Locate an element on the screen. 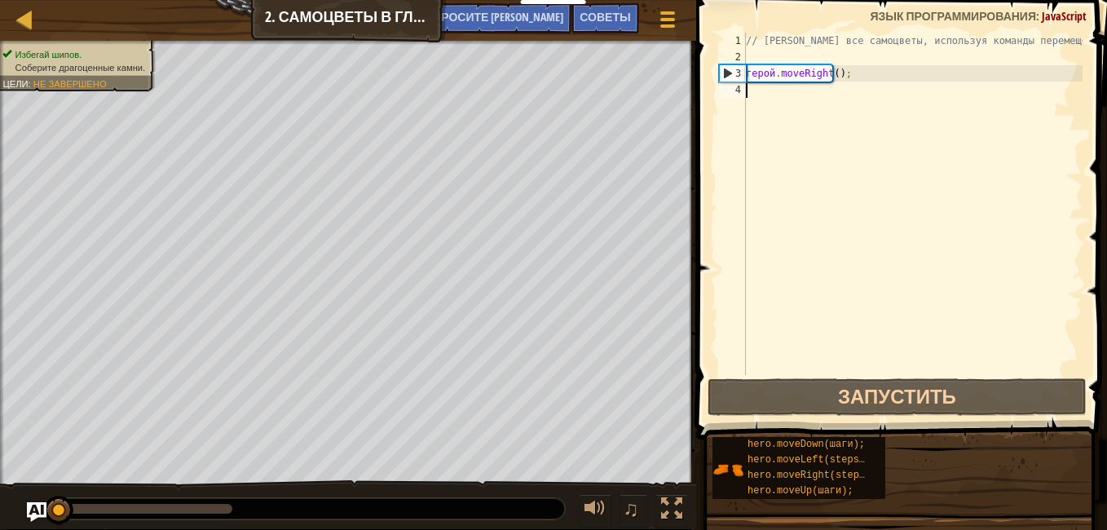 Image resolution: width=1107 pixels, height=530 pixels. font: 1 is located at coordinates (738, 41).